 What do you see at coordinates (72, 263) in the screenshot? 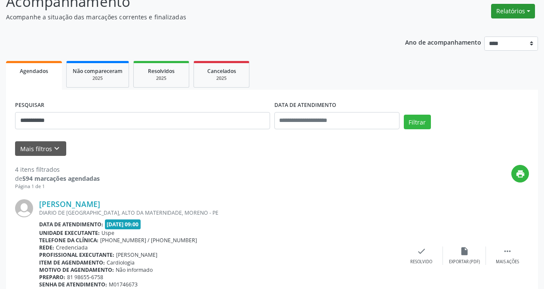
I see `b: Item de agendamento:` at bounding box center [72, 263].